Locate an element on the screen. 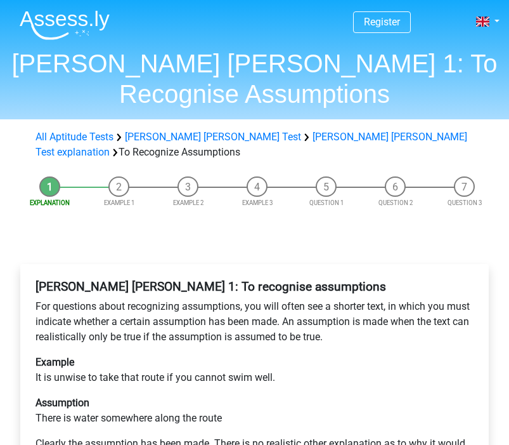 The height and width of the screenshot is (445, 509). p: It is unwise to take that route if you cannot swim well. is located at coordinates (254, 370).